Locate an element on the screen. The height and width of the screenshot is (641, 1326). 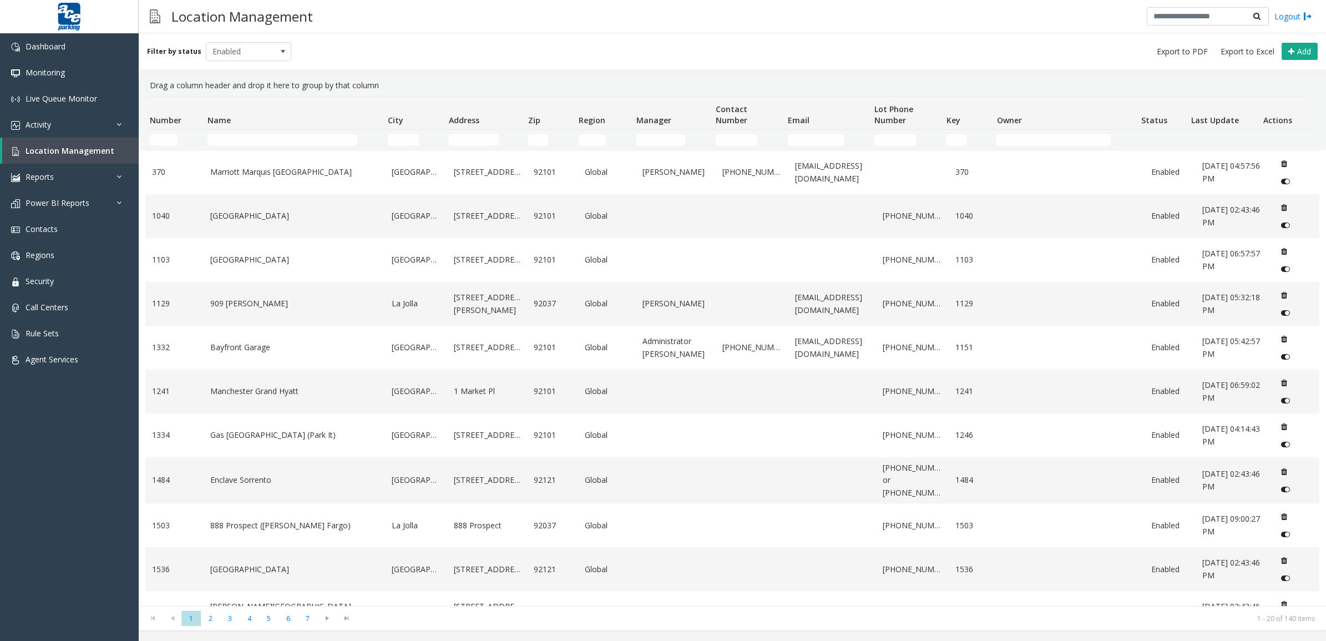
span: Number is located at coordinates (165, 120).